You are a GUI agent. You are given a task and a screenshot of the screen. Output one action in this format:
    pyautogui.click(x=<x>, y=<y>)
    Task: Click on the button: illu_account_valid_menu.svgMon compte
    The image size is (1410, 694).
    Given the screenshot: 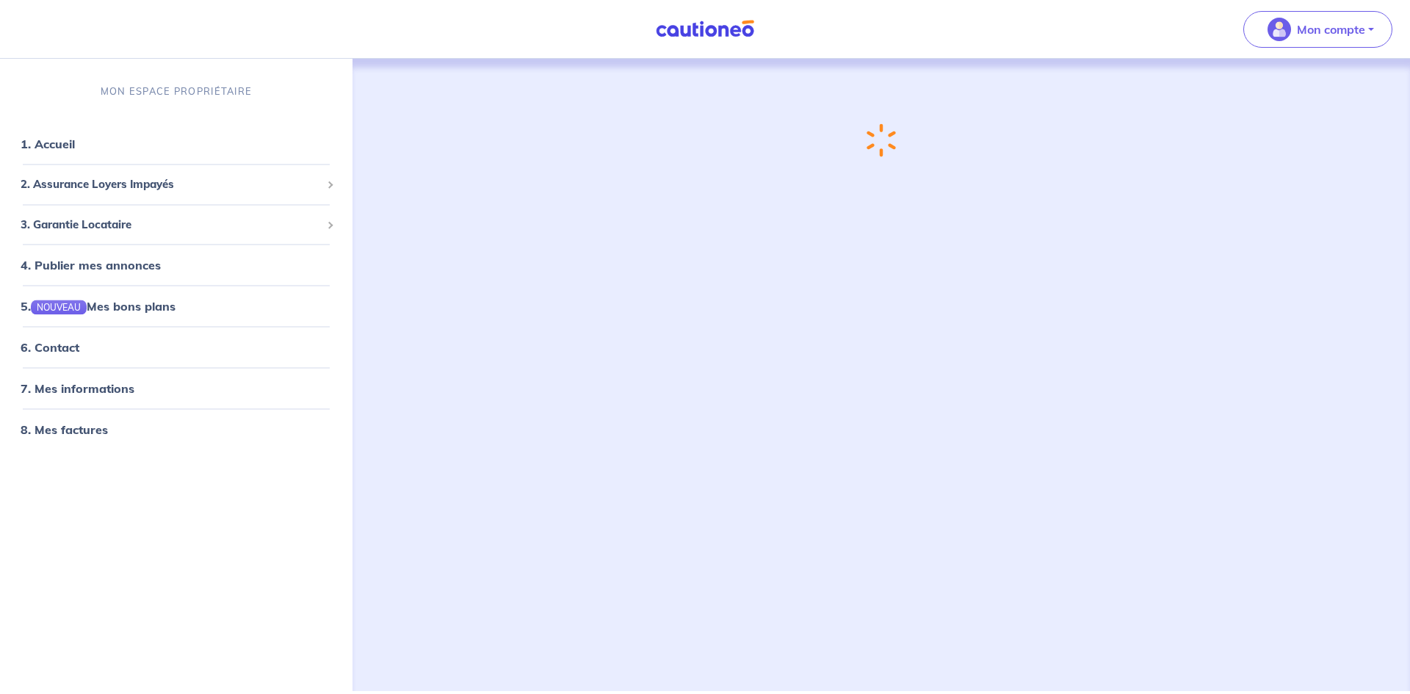 What is the action you would take?
    pyautogui.click(x=1318, y=29)
    